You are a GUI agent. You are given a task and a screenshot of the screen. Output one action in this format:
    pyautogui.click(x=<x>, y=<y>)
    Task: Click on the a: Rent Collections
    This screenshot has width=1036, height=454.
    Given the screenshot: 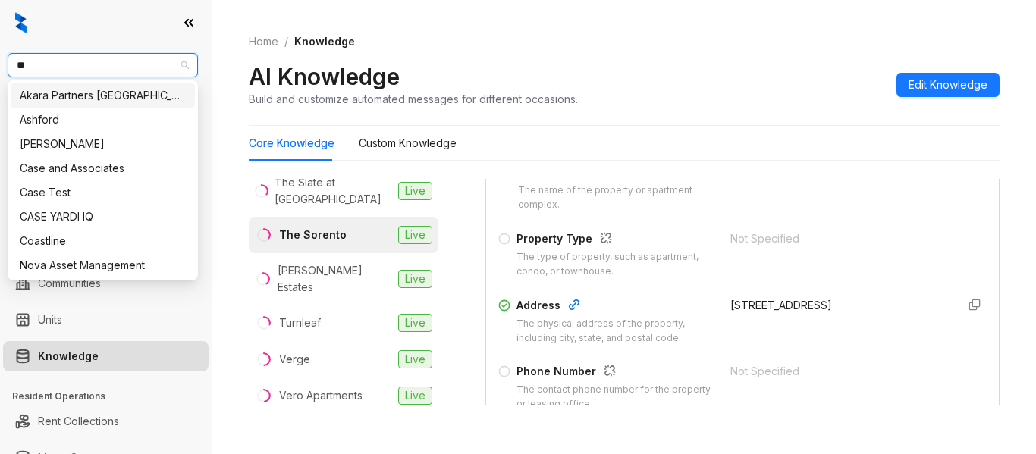 What is the action you would take?
    pyautogui.click(x=78, y=421)
    